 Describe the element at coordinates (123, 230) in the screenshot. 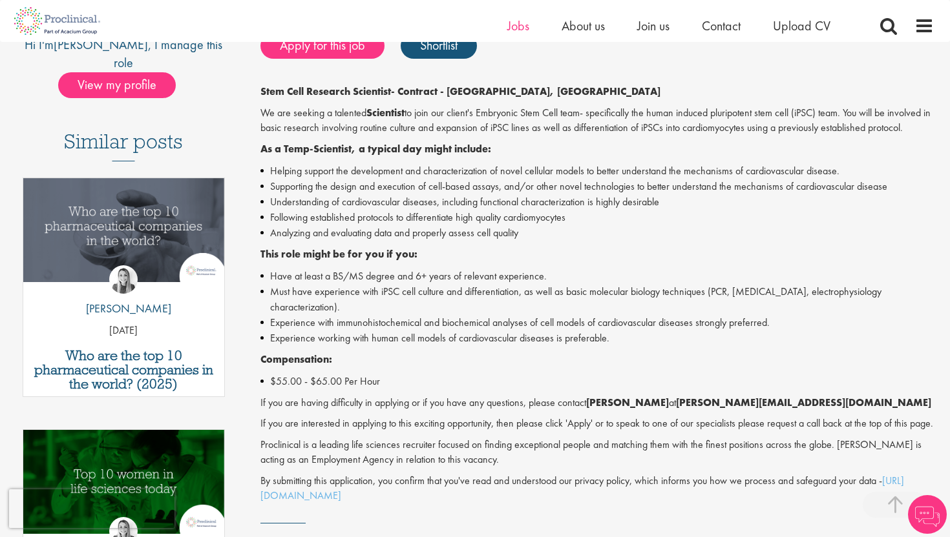

I see `img: Top 10 pharmaceutical companies in the world 2025` at that location.